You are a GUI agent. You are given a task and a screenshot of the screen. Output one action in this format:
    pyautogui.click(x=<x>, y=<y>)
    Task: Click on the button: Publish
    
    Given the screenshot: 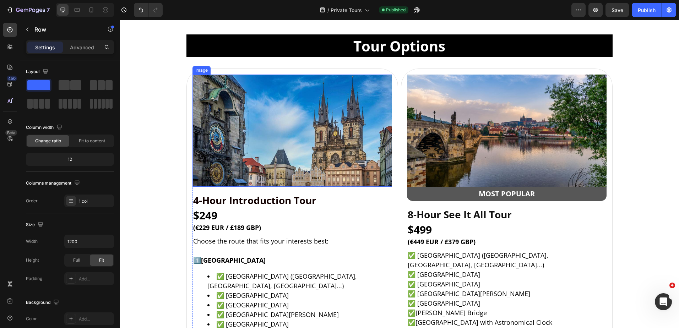 What is the action you would take?
    pyautogui.click(x=647, y=10)
    